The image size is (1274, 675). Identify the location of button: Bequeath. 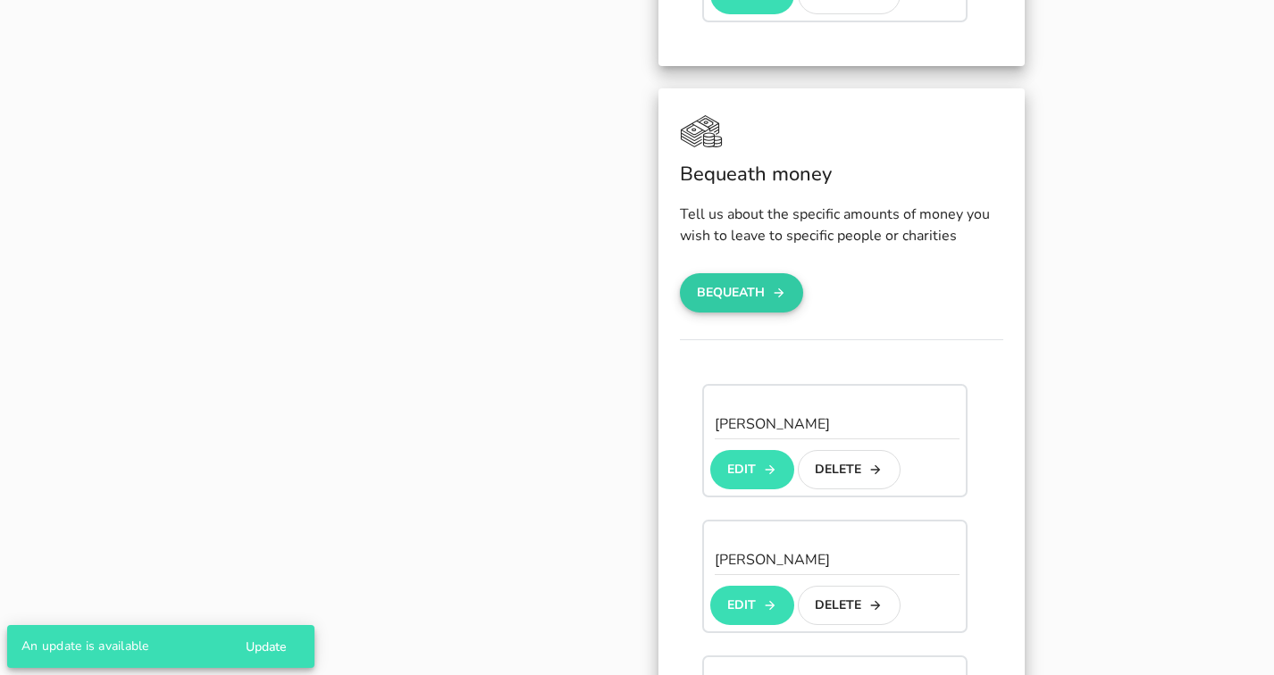
(742, 293).